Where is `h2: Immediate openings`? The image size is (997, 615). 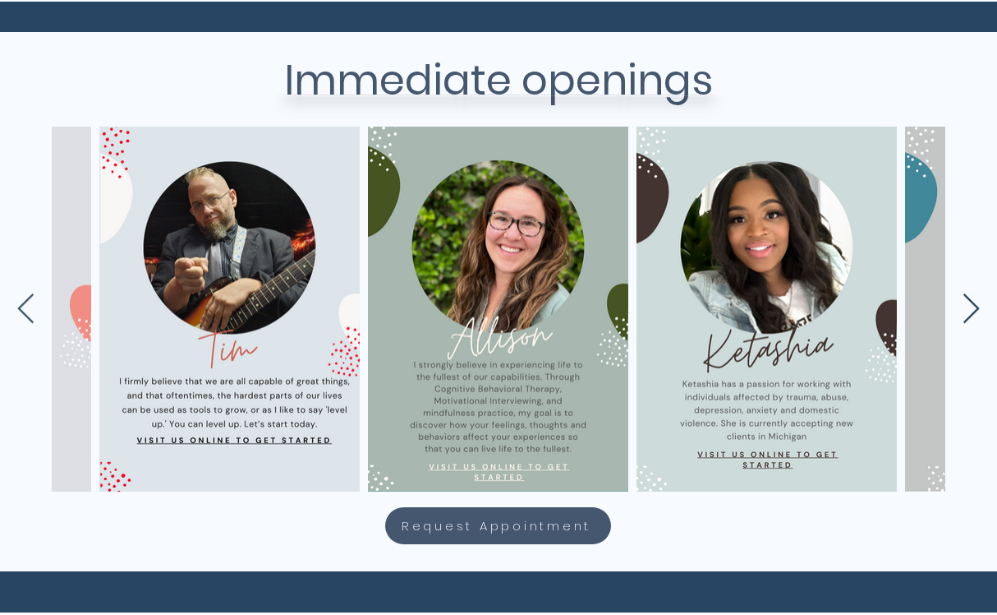 h2: Immediate openings is located at coordinates (499, 81).